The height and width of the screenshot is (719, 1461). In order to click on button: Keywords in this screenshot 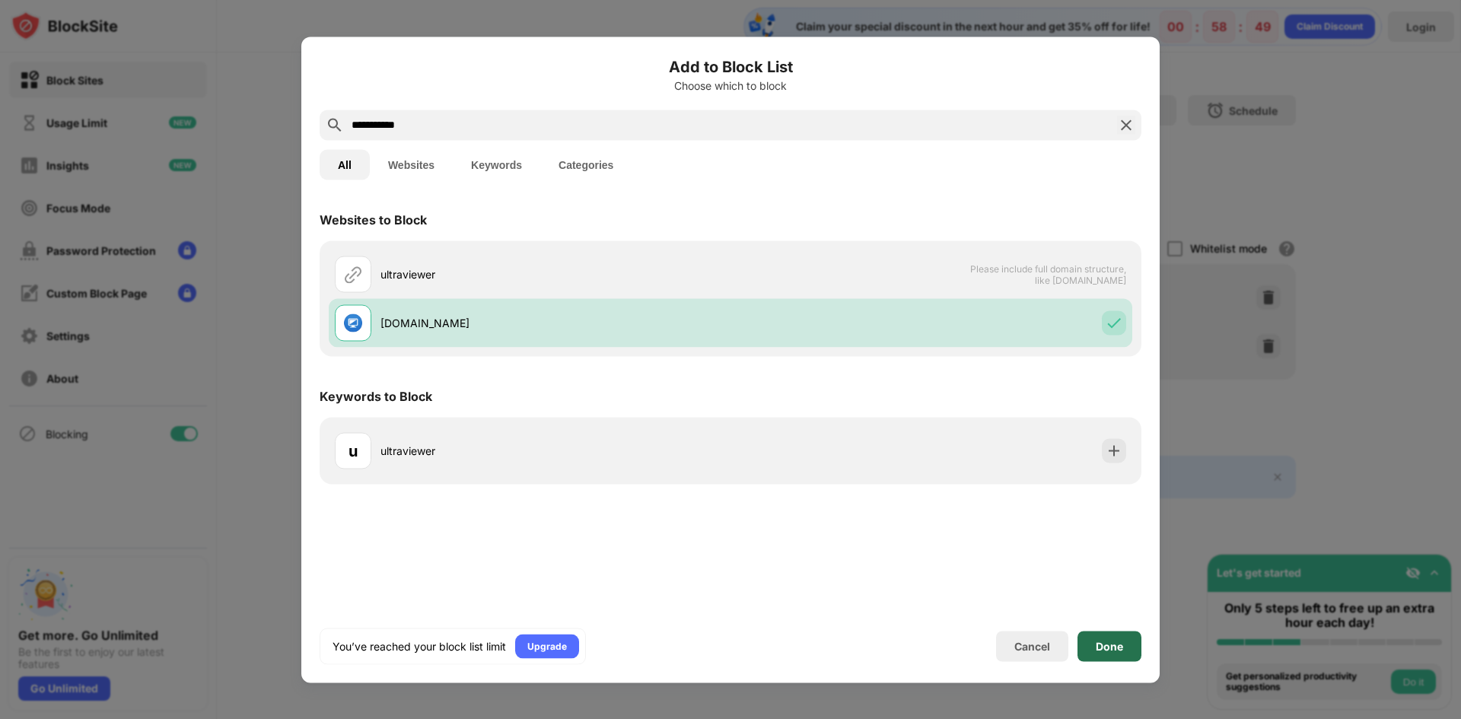, I will do `click(496, 164)`.